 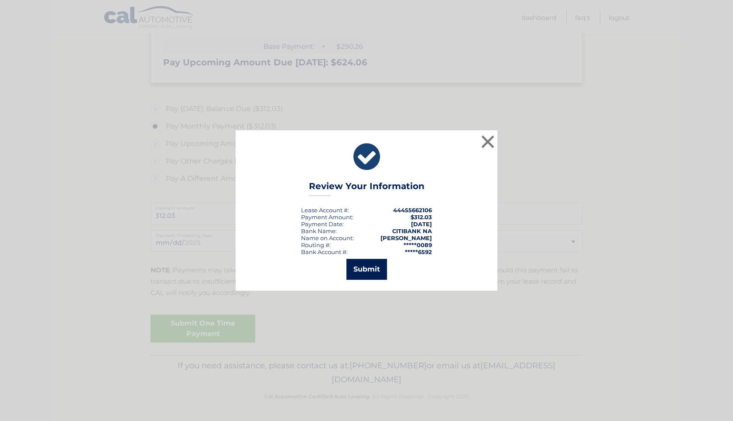 I want to click on div: Payment Amount:, so click(x=327, y=217).